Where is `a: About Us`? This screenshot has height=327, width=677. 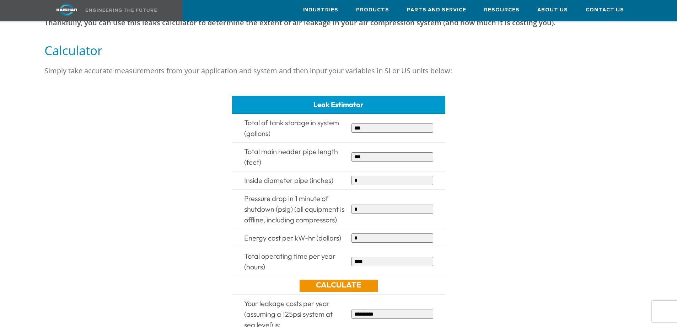 a: About Us is located at coordinates (553, 10).